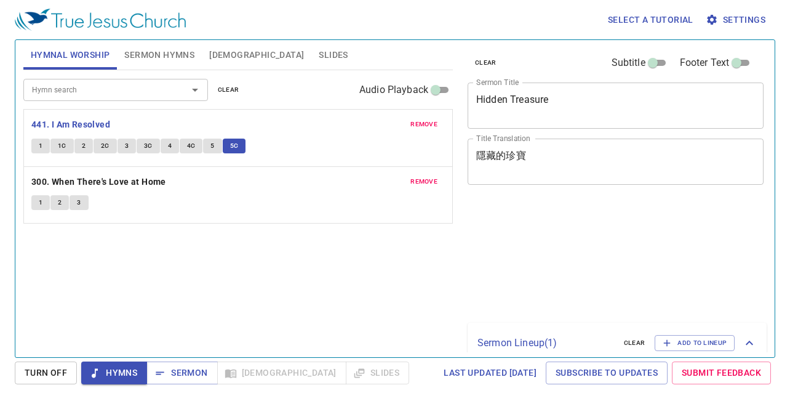  Describe the element at coordinates (616, 105) in the screenshot. I see `textarea: Hidden Treasure` at that location.